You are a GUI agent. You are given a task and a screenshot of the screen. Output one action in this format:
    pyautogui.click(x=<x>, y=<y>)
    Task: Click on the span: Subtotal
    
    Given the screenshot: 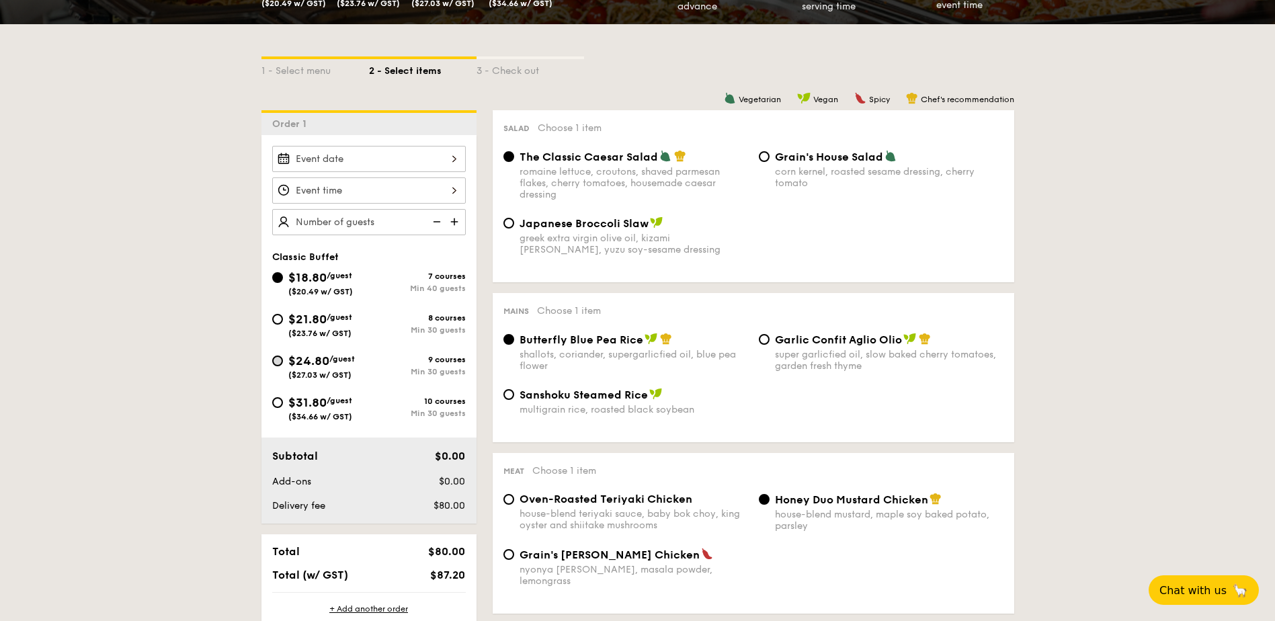 What is the action you would take?
    pyautogui.click(x=295, y=456)
    